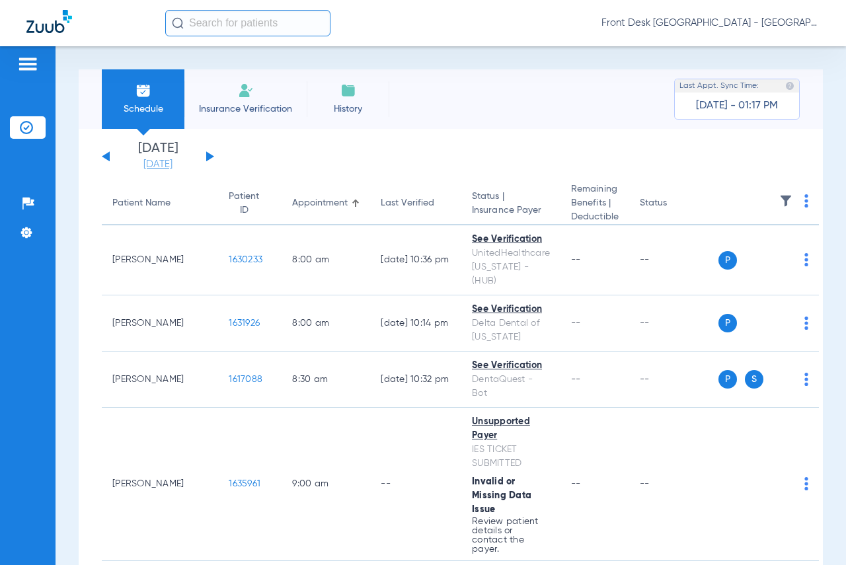 The image size is (846, 565). What do you see at coordinates (244, 323) in the screenshot?
I see `span: 1631926` at bounding box center [244, 323].